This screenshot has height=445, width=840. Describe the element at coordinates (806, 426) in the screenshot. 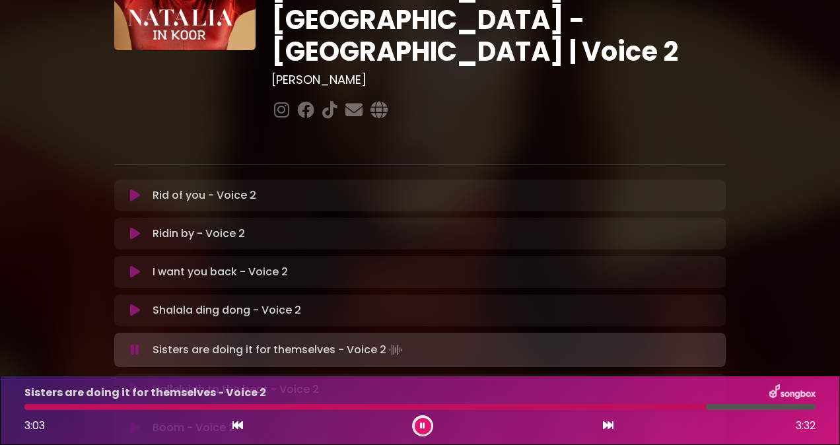

I see `span: 3:32` at that location.